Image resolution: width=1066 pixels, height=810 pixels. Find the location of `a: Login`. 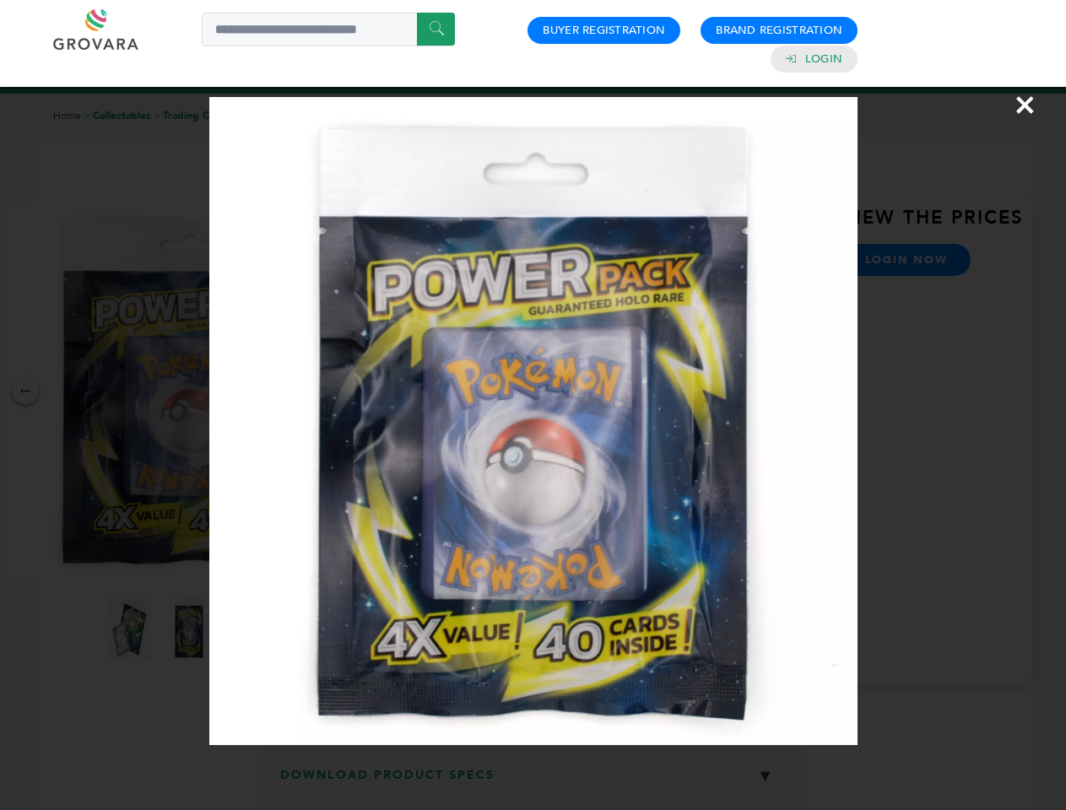

a: Login is located at coordinates (824, 59).